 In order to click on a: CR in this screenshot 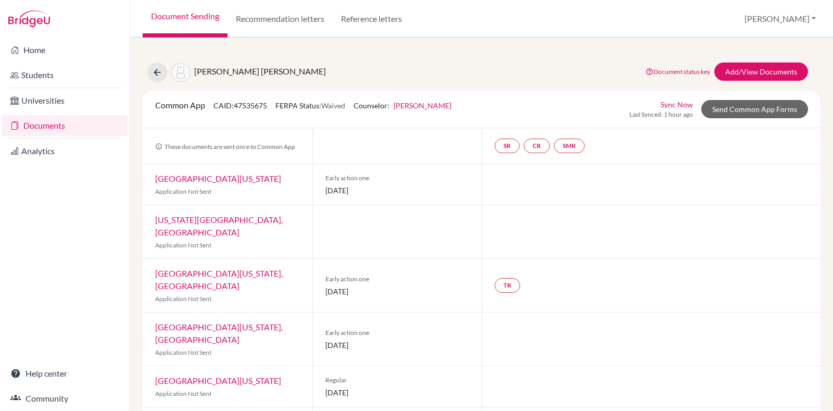, I will do `click(537, 146)`.